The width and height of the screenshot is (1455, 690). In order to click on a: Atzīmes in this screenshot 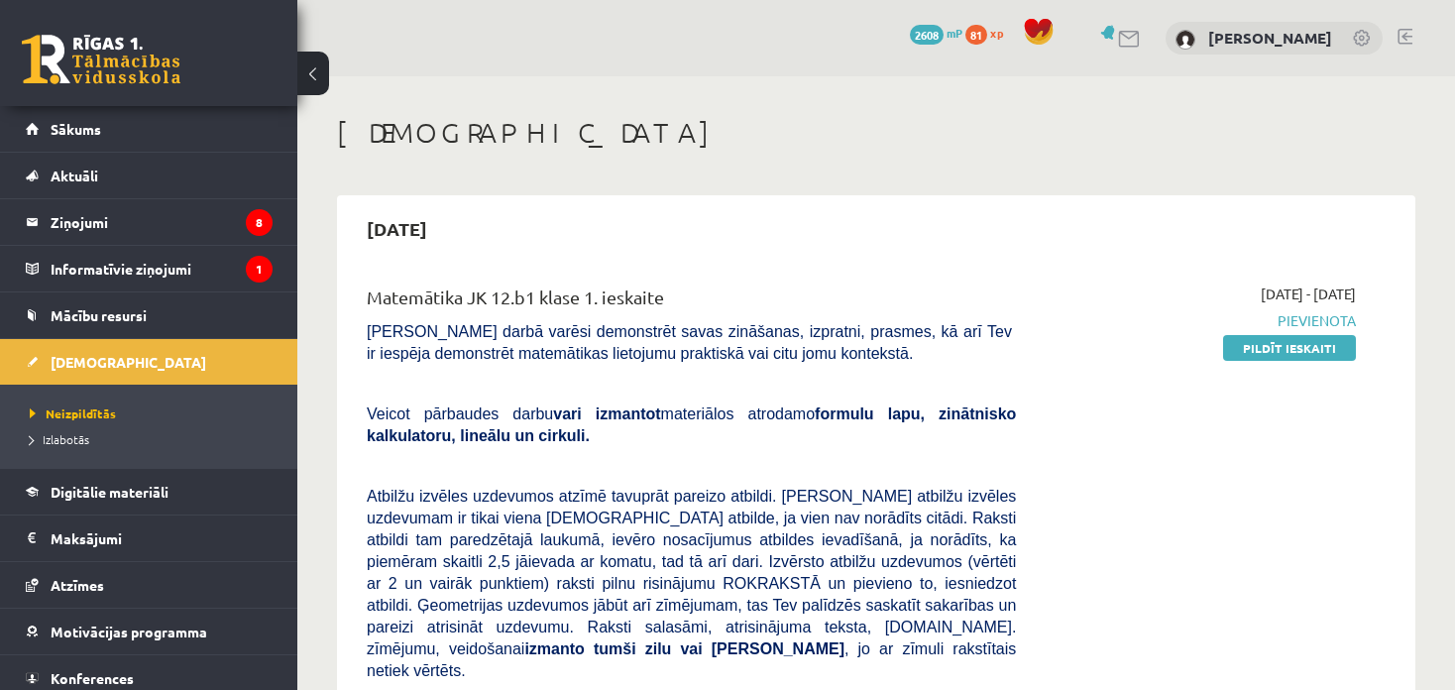, I will do `click(149, 585)`.